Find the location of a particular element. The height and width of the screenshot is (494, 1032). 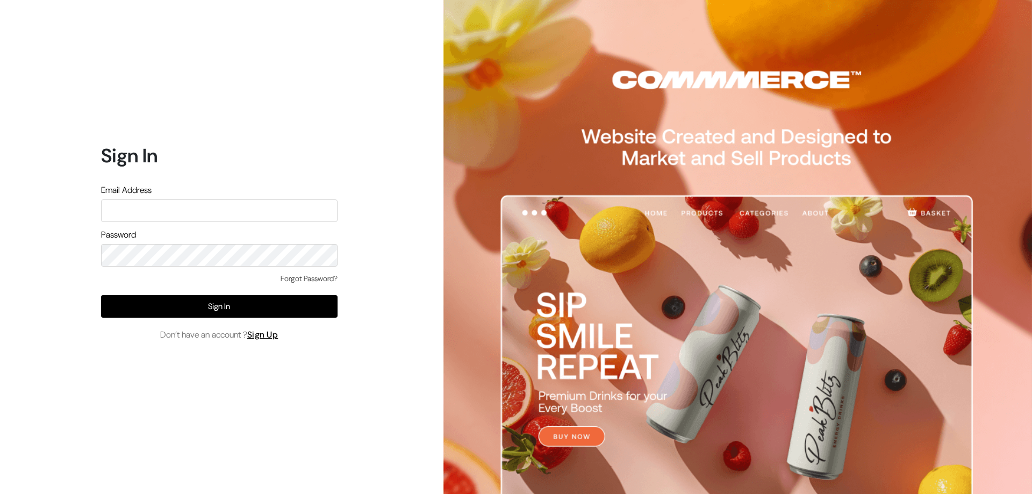

label: Email Address is located at coordinates (126, 190).